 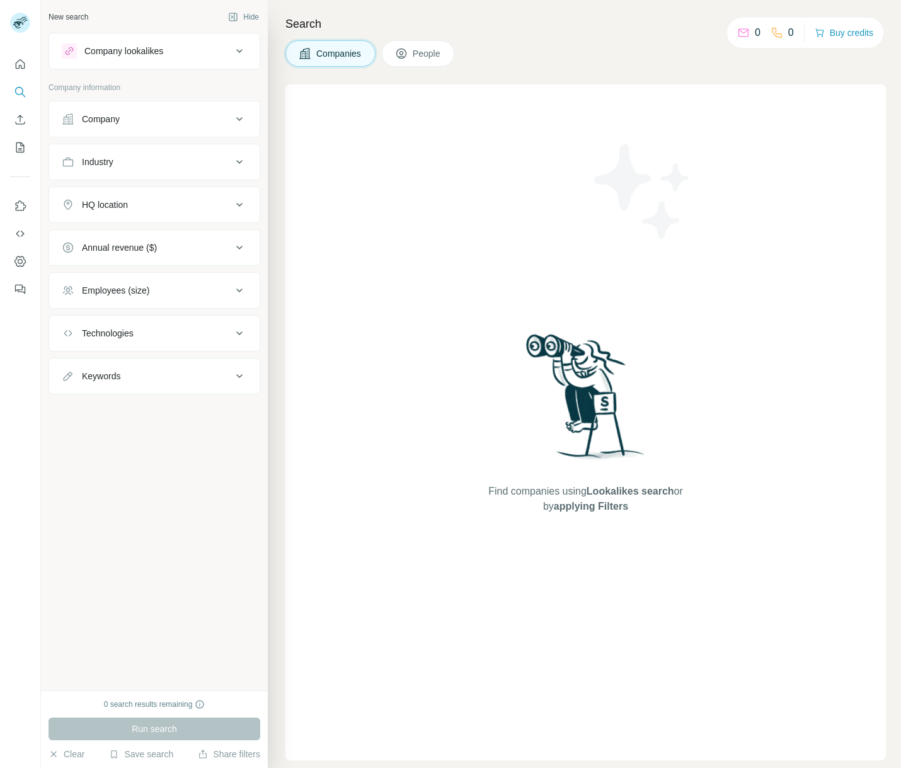 What do you see at coordinates (105, 205) in the screenshot?
I see `div: HQ location` at bounding box center [105, 205].